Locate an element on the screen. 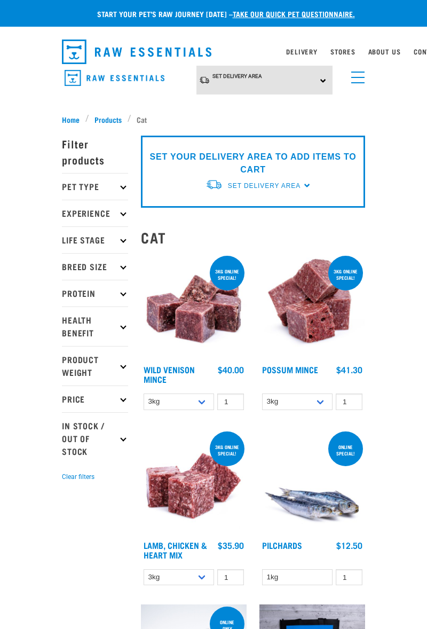  a: Possum Mince is located at coordinates (290, 369).